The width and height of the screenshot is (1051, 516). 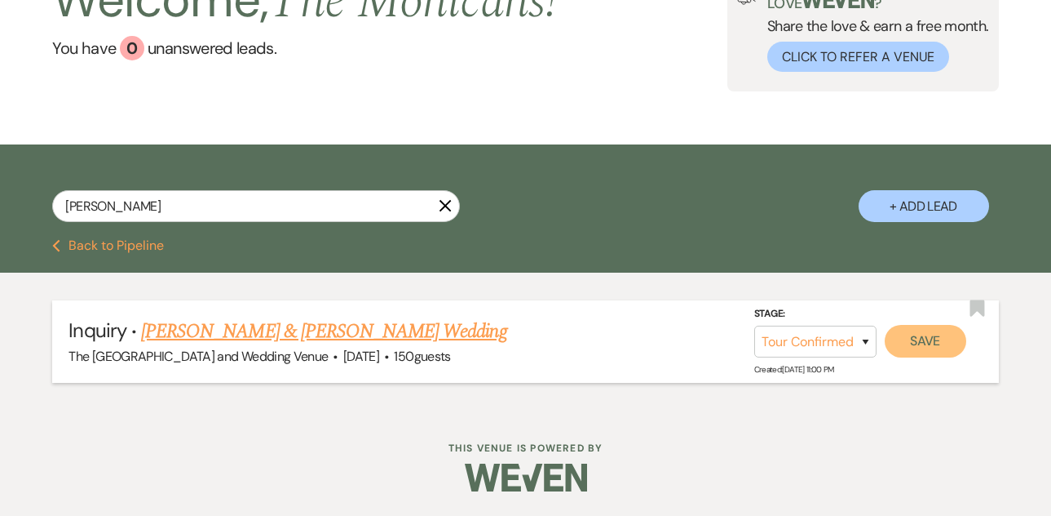 I want to click on span: 150 guests, so click(x=422, y=356).